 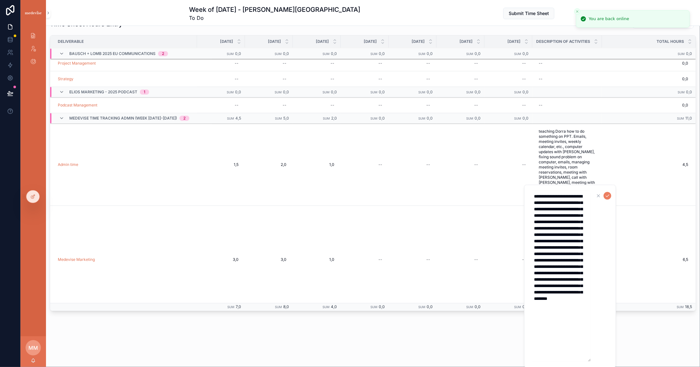 What do you see at coordinates (68, 164) in the screenshot?
I see `a: Admin time` at bounding box center [68, 164].